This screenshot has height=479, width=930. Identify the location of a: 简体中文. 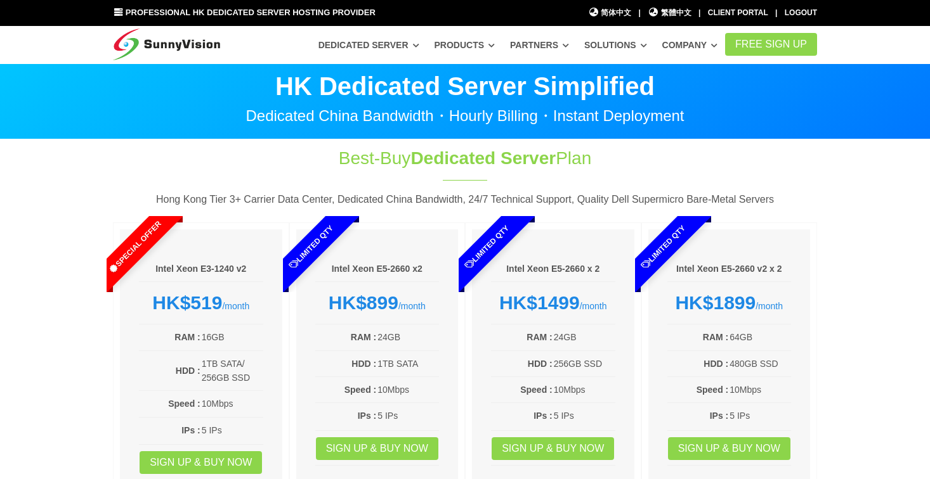
(609, 13).